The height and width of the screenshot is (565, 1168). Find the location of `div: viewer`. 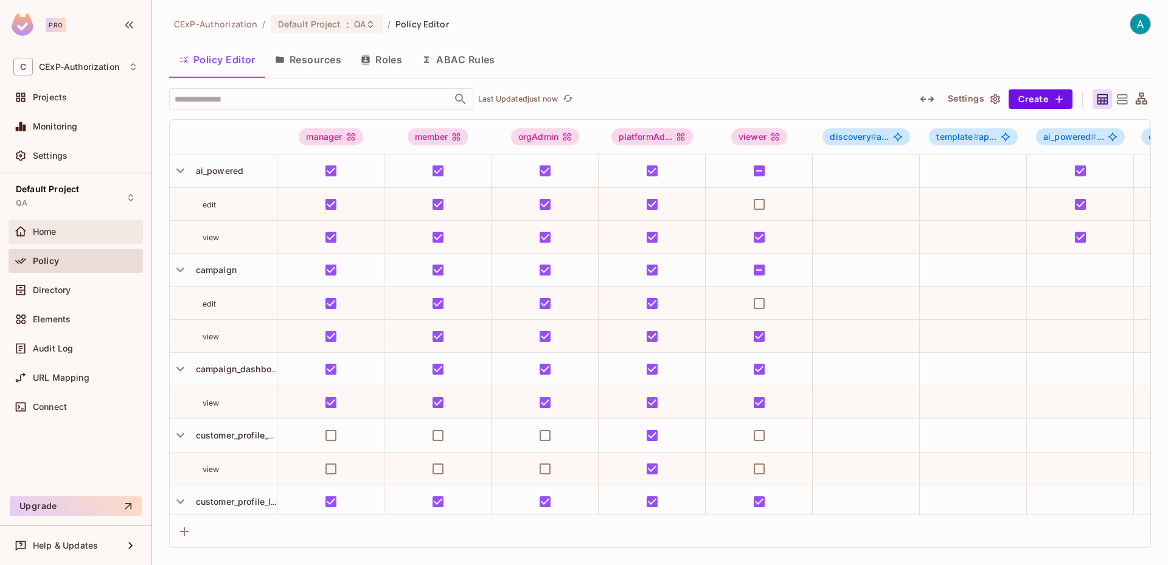

div: viewer is located at coordinates (759, 137).